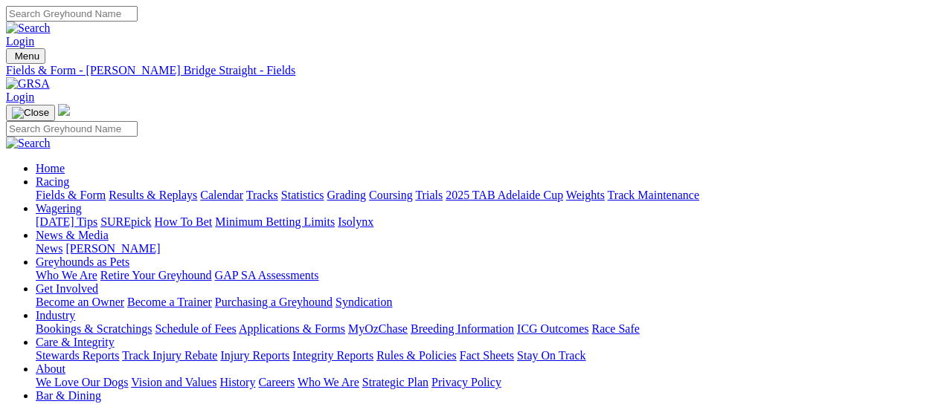 The height and width of the screenshot is (404, 941). Describe the element at coordinates (59, 208) in the screenshot. I see `a: Wagering` at that location.